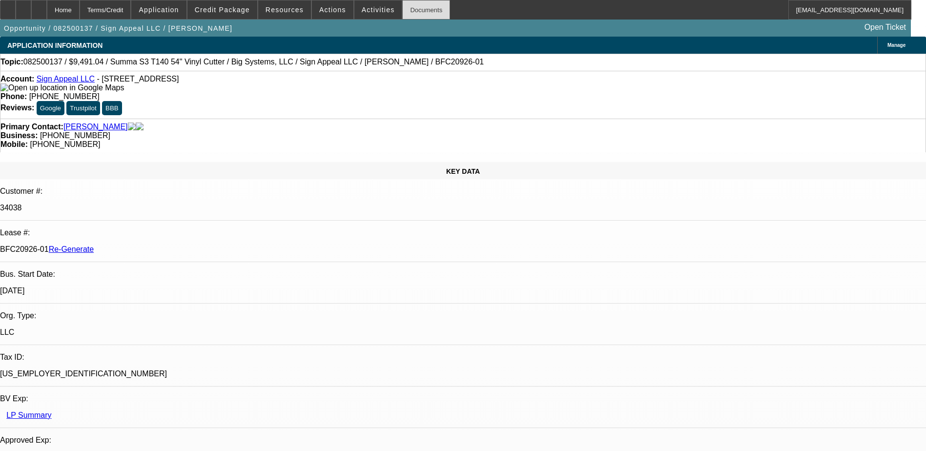 The image size is (926, 451). I want to click on button: Actions, so click(333, 10).